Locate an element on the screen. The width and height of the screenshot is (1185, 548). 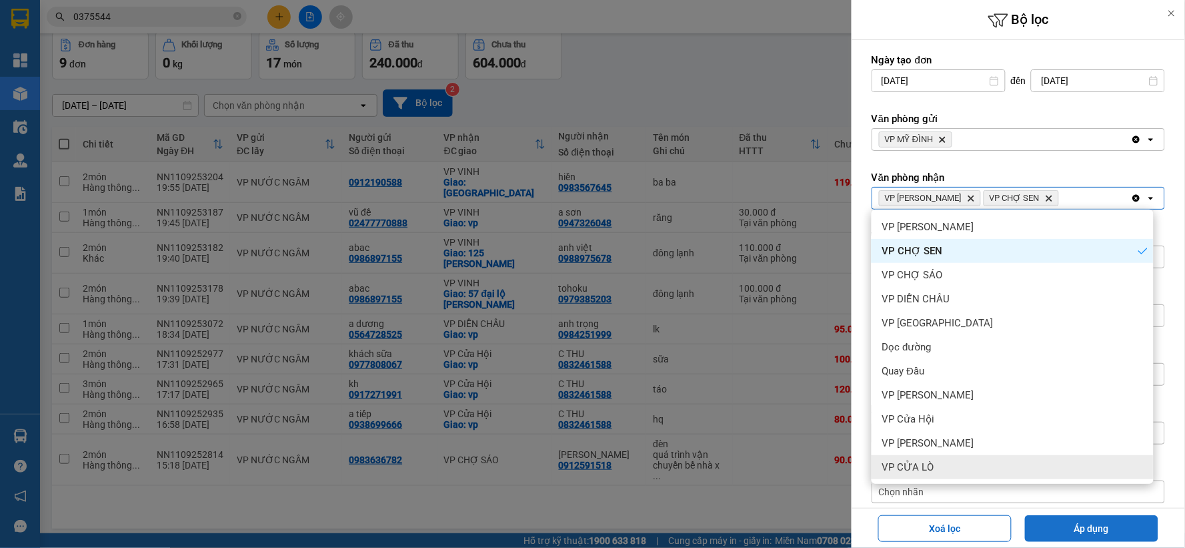
span: VP CỬA LÒ is located at coordinates (908, 467).